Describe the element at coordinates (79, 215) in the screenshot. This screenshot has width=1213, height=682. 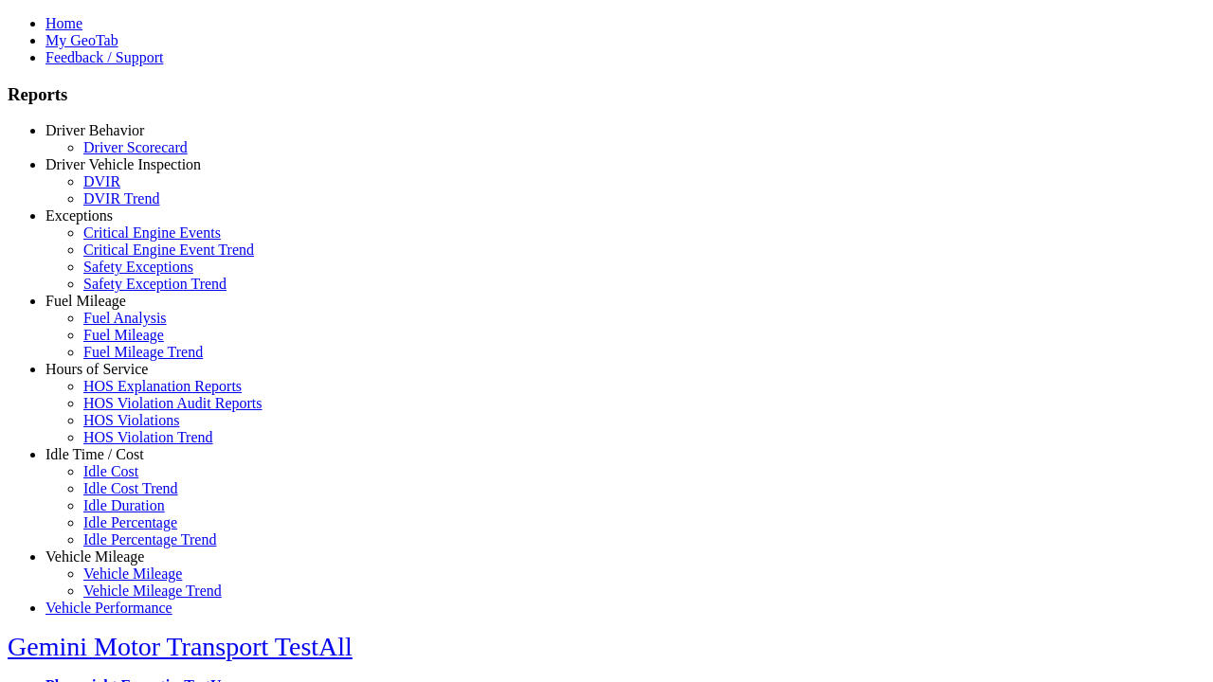
I see `a: Exceptions` at that location.